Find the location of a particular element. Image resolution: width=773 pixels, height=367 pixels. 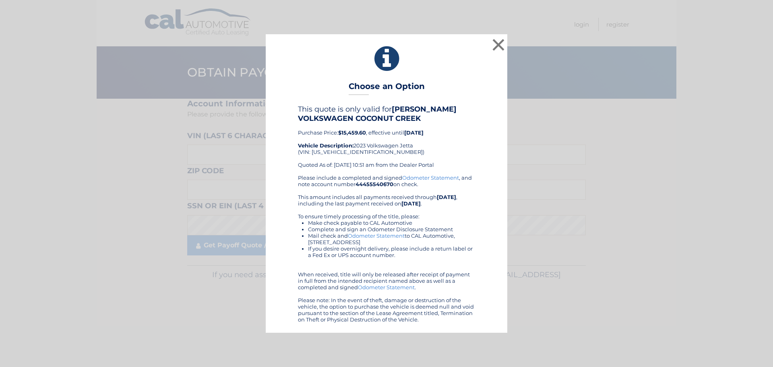

li: Make check payable to CAL Automotive is located at coordinates (391, 223).